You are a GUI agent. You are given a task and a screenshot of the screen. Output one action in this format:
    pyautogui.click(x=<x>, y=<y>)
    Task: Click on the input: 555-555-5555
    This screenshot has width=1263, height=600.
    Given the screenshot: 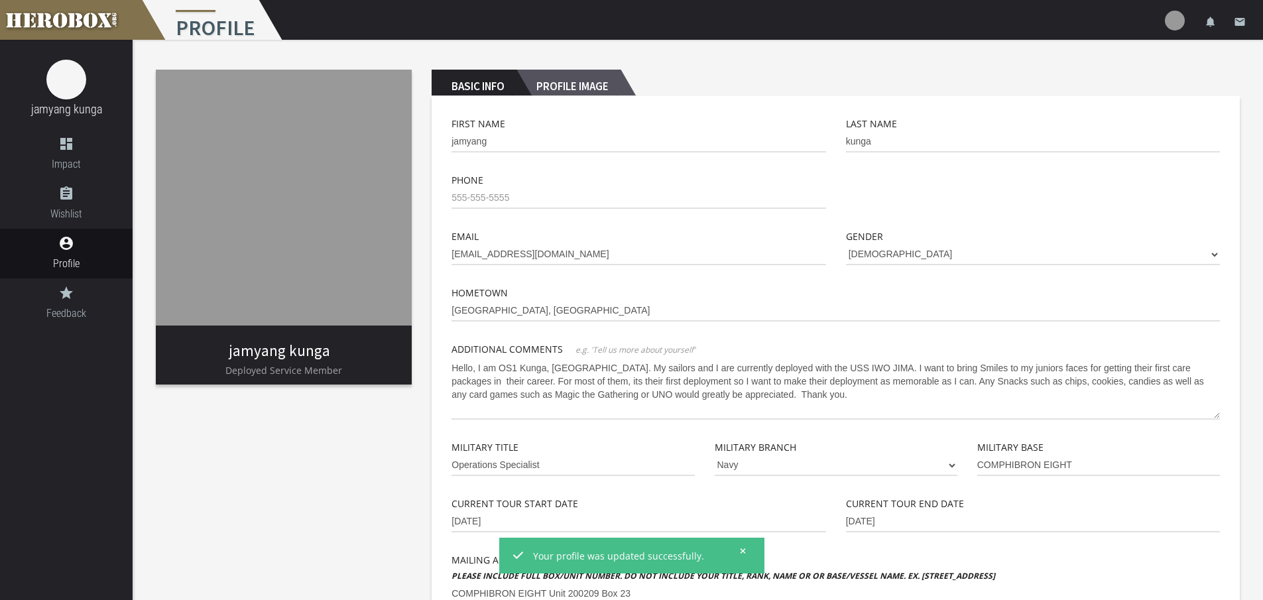 What is the action you would take?
    pyautogui.click(x=638, y=198)
    